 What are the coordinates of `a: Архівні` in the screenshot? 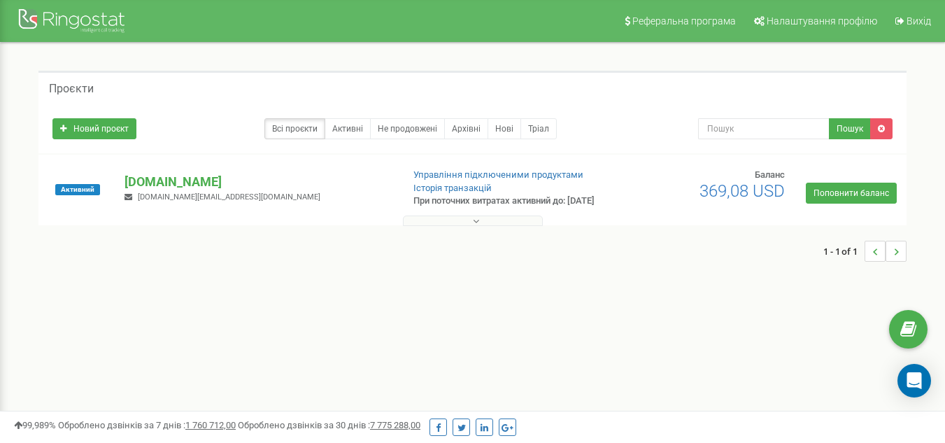 It's located at (466, 129).